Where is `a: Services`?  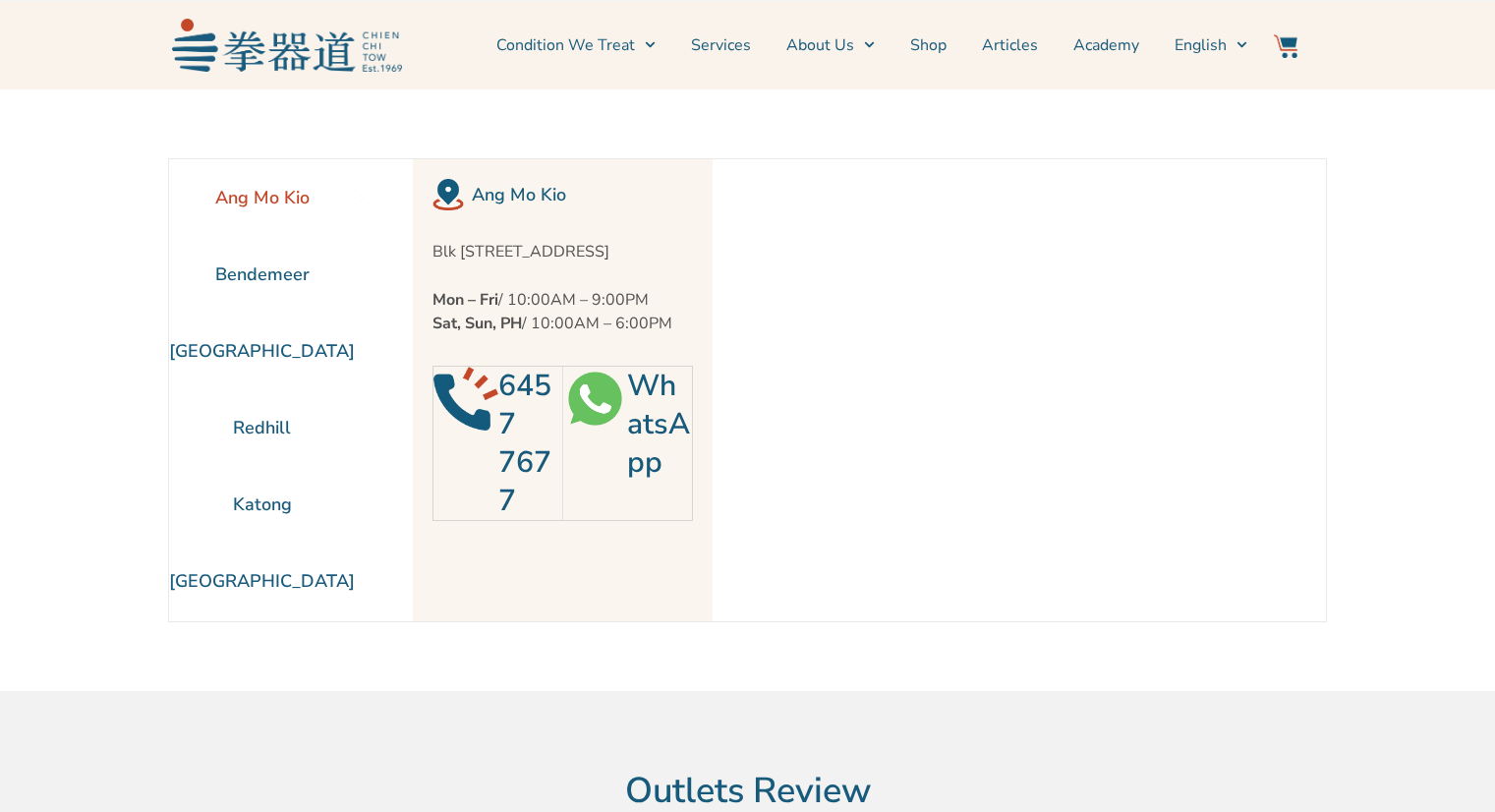 a: Services is located at coordinates (721, 45).